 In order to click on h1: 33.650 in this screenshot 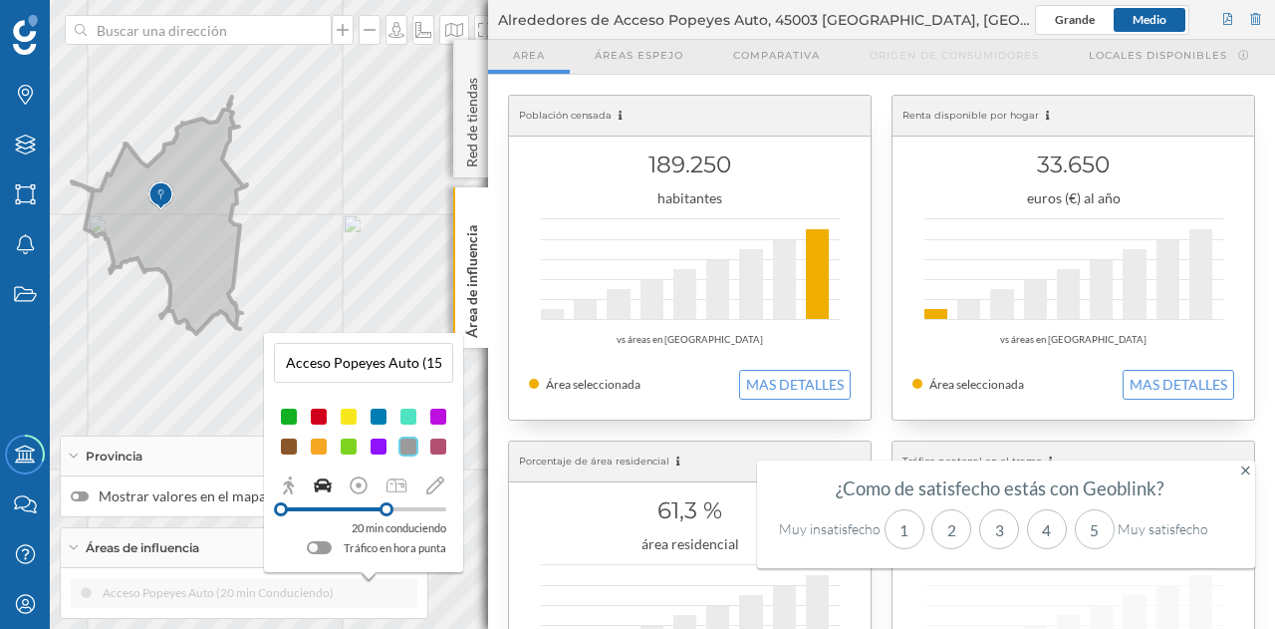, I will do `click(1073, 164)`.